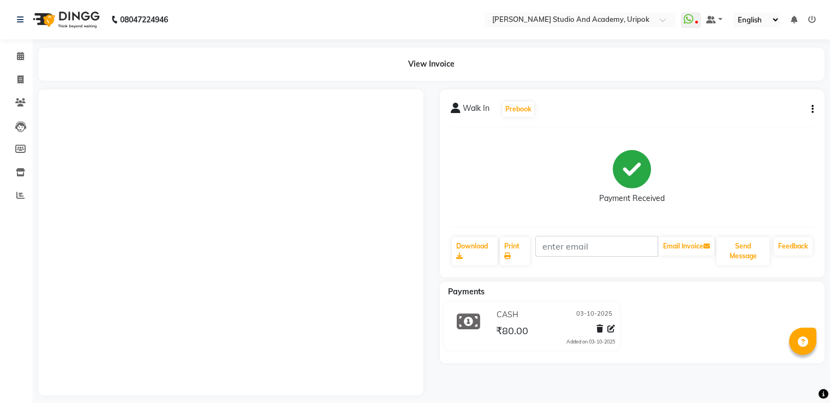 The height and width of the screenshot is (403, 830). What do you see at coordinates (743, 251) in the screenshot?
I see `button: Send Message` at bounding box center [743, 251].